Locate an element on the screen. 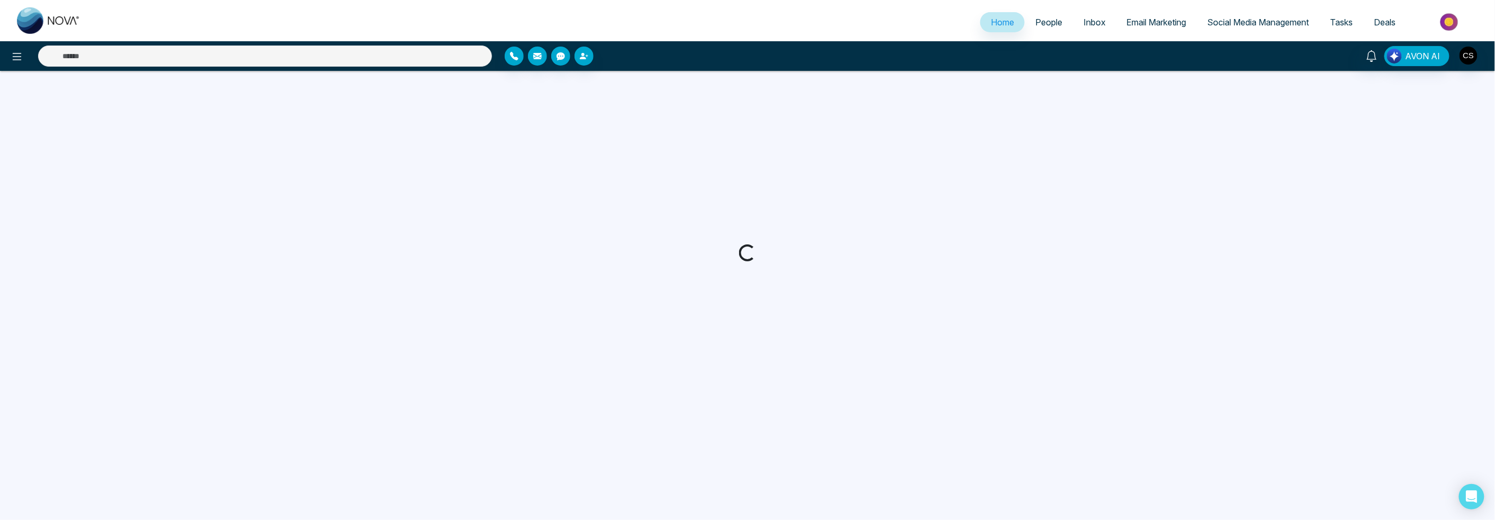 Image resolution: width=1495 pixels, height=520 pixels. a: Tasks is located at coordinates (1341, 22).